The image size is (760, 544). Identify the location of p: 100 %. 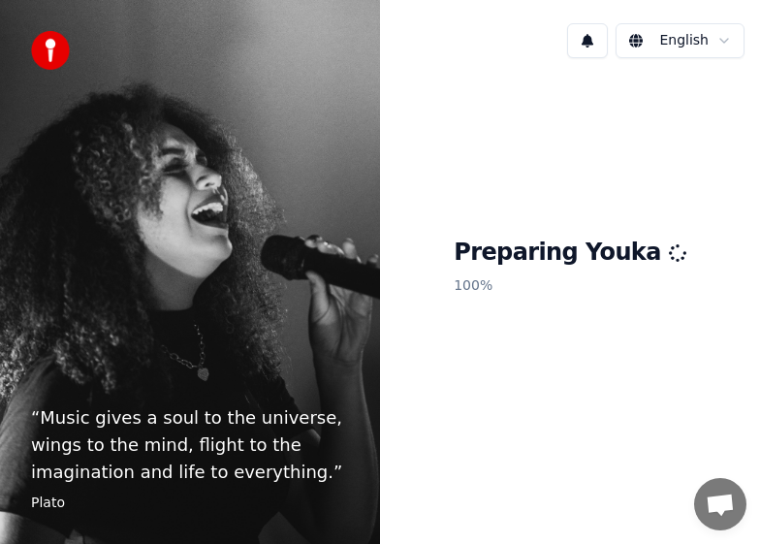
(570, 286).